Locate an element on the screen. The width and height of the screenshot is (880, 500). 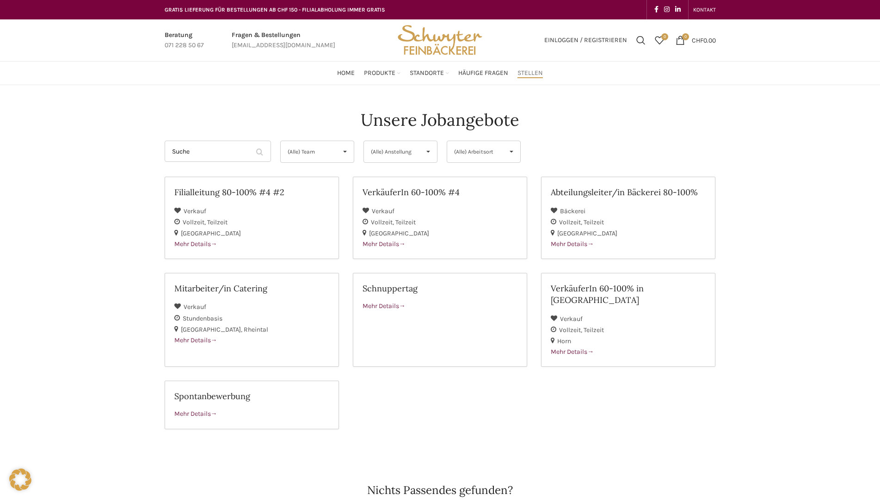
span: Rheintal is located at coordinates (256, 329).